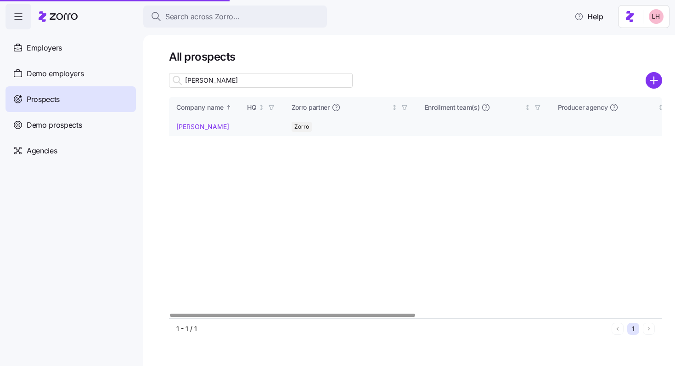 The width and height of the screenshot is (675, 366). Describe the element at coordinates (44, 48) in the screenshot. I see `span: Employers` at that location.